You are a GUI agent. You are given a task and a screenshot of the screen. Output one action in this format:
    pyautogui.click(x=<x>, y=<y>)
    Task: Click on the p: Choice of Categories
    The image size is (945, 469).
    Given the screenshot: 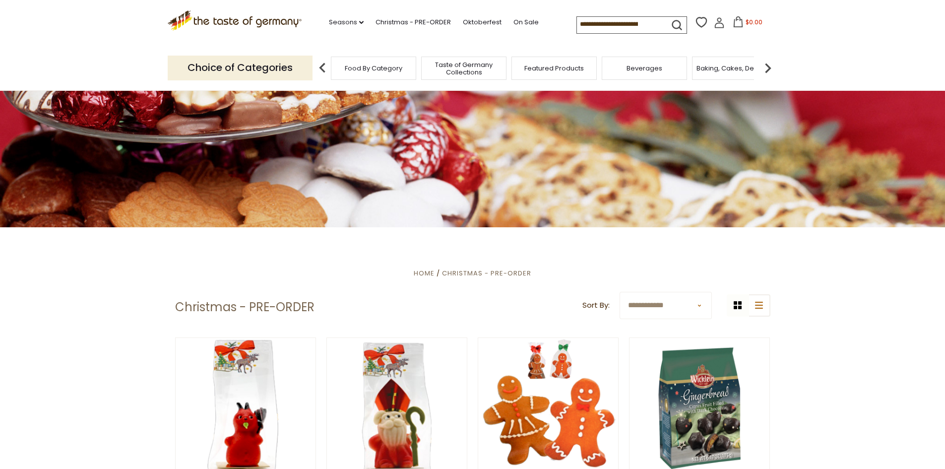 What is the action you would take?
    pyautogui.click(x=240, y=67)
    